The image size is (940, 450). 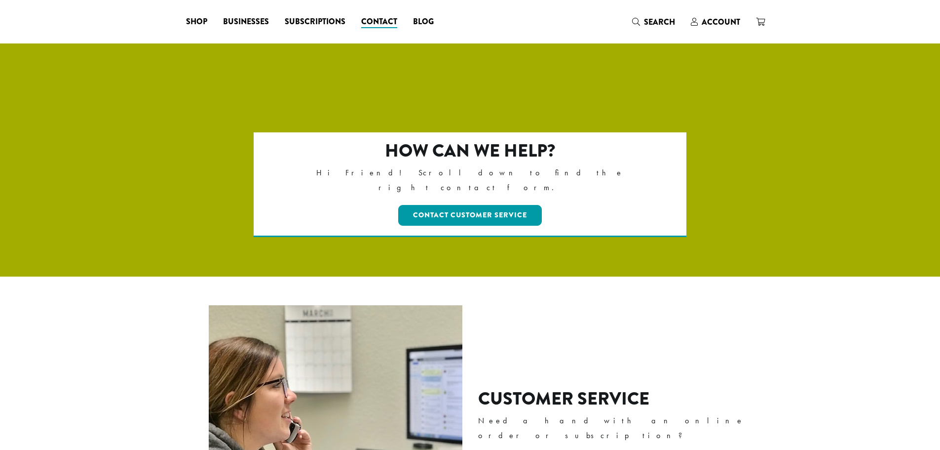 What do you see at coordinates (246, 22) in the screenshot?
I see `a: Businesses` at bounding box center [246, 22].